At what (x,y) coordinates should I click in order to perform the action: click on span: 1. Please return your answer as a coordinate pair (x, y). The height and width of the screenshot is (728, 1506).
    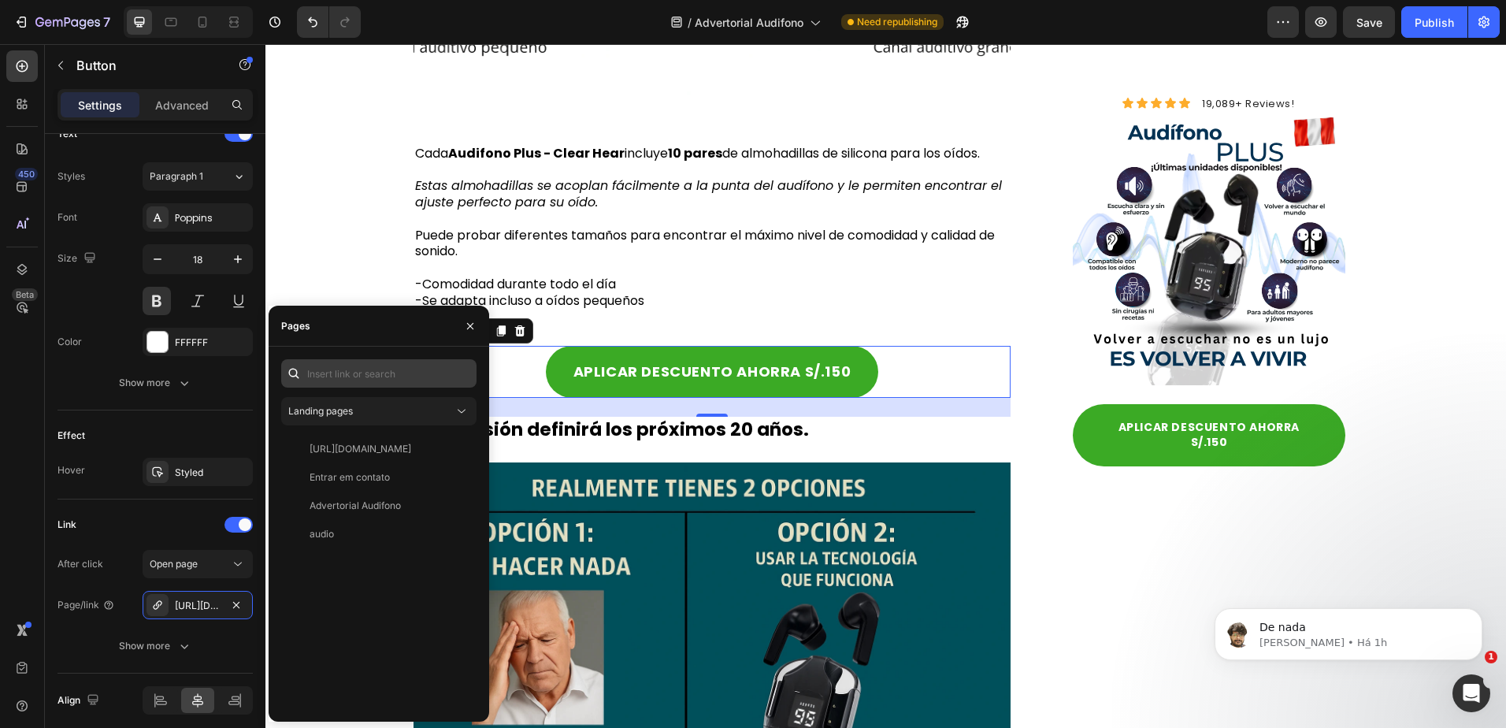
    Looking at the image, I should click on (1491, 657).